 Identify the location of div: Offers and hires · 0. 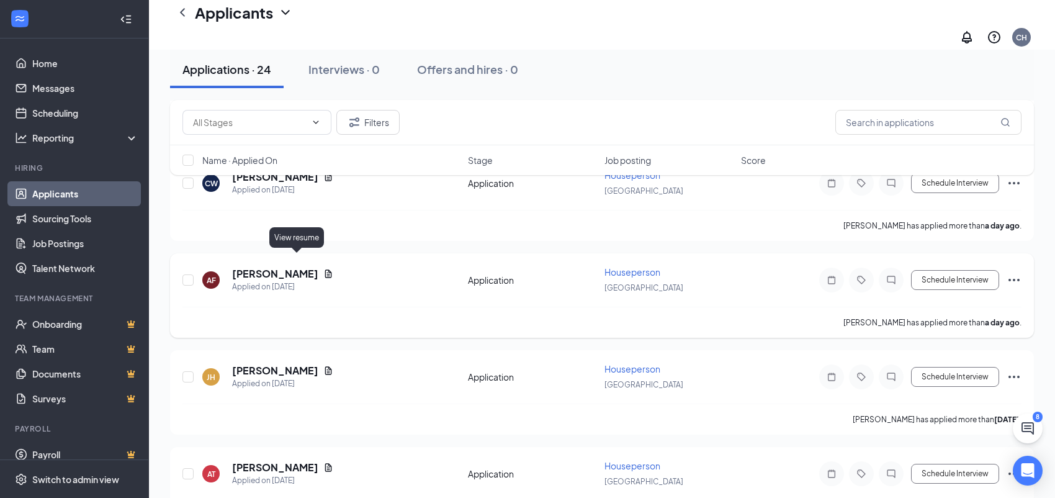
(467, 69).